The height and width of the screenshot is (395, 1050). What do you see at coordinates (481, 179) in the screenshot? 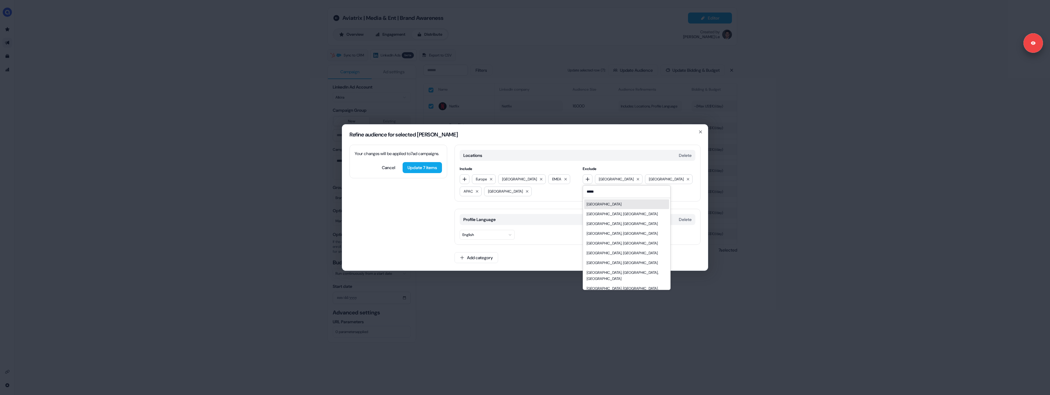
I see `span: Europe` at bounding box center [481, 179].